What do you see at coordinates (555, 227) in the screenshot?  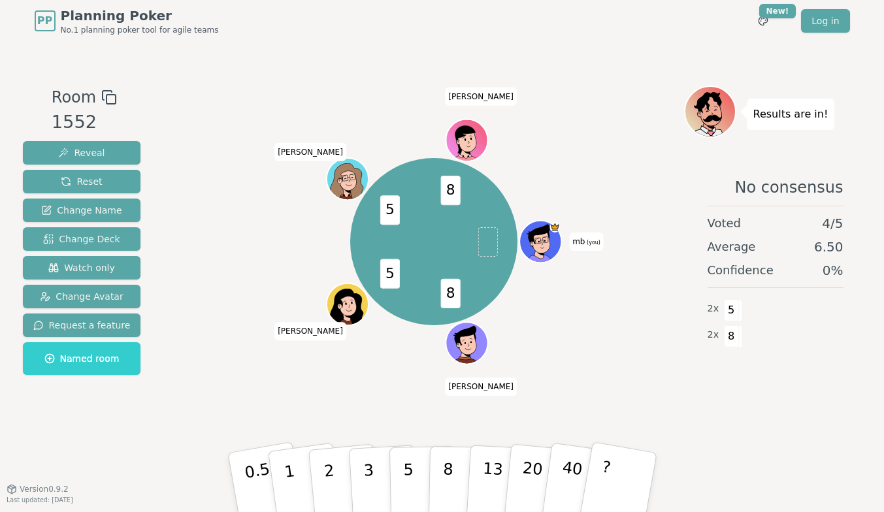 I see `span: mb is the host` at bounding box center [555, 227].